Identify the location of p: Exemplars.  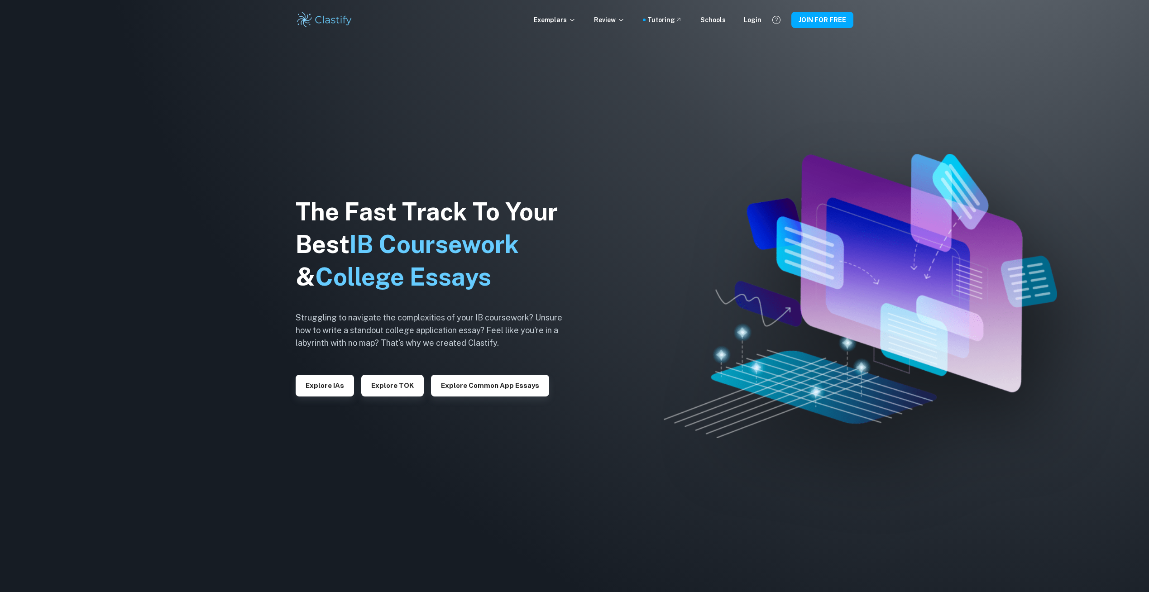
(555, 20).